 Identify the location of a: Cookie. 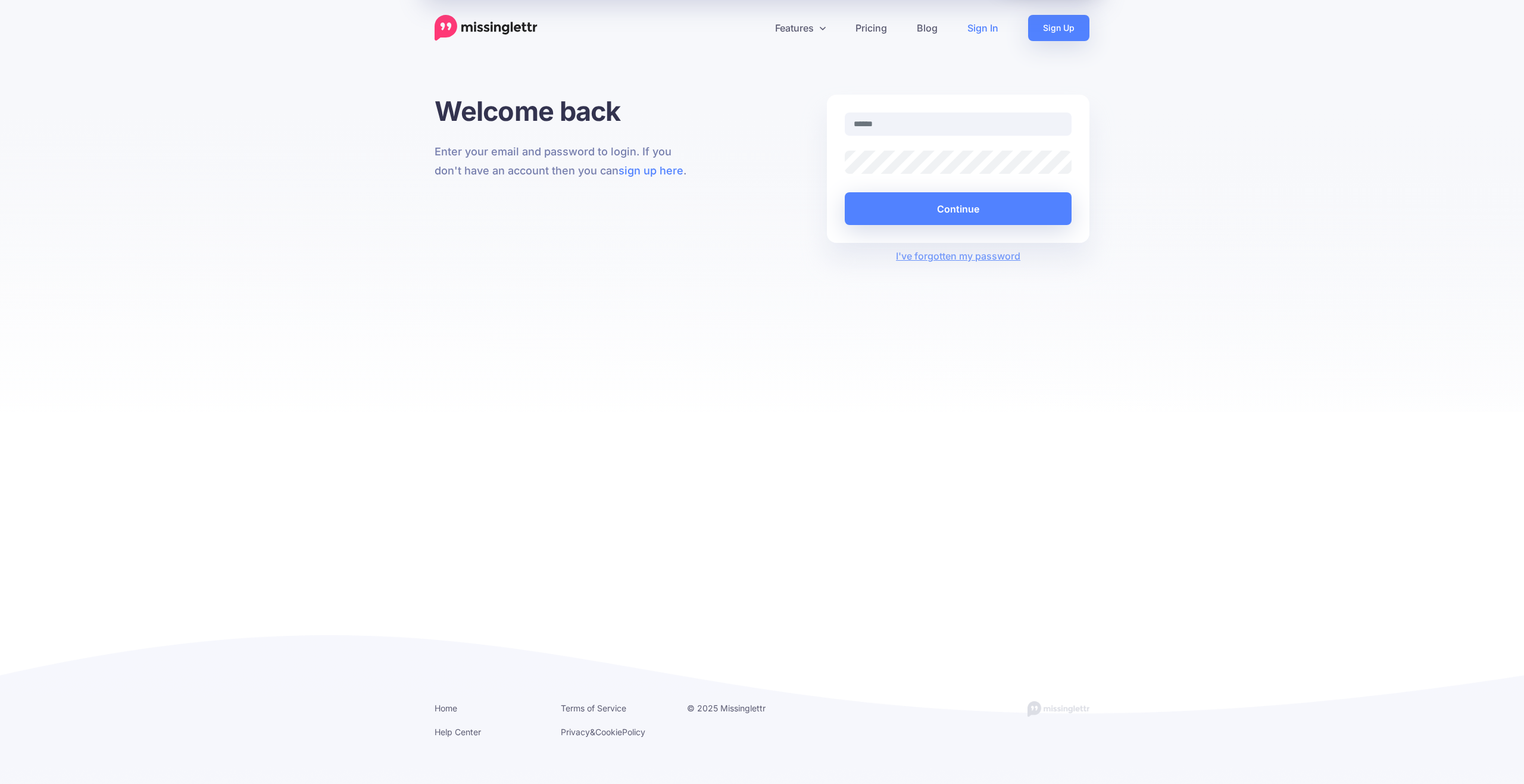
(609, 732).